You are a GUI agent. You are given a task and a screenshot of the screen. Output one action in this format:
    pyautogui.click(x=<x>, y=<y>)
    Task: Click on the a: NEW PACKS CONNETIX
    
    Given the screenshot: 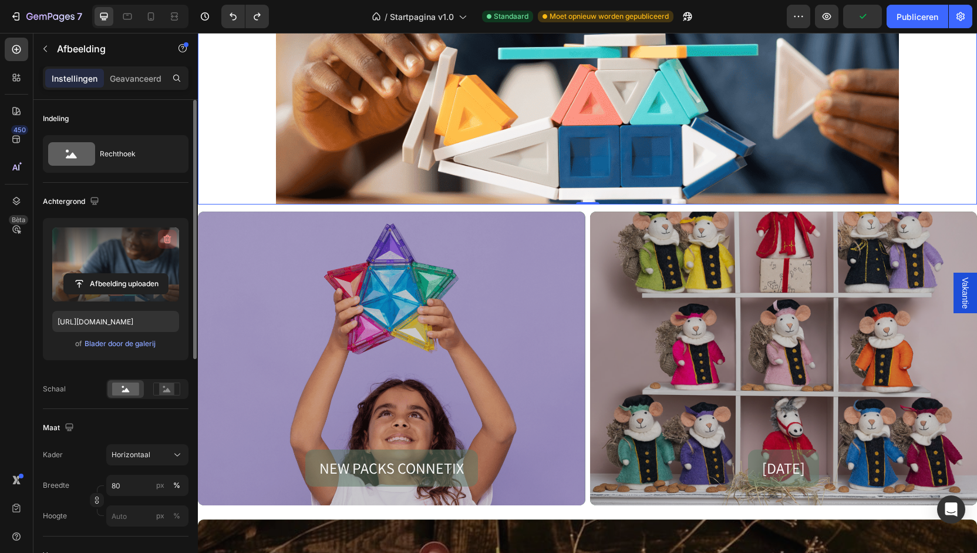 What is the action you would take?
    pyautogui.click(x=194, y=435)
    